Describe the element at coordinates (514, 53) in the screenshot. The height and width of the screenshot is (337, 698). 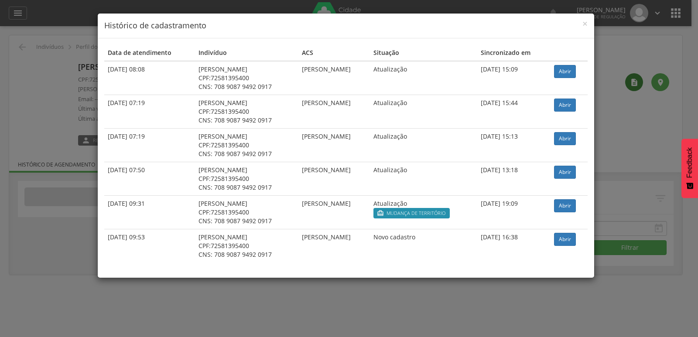
I see `th: Sincronizado em` at that location.